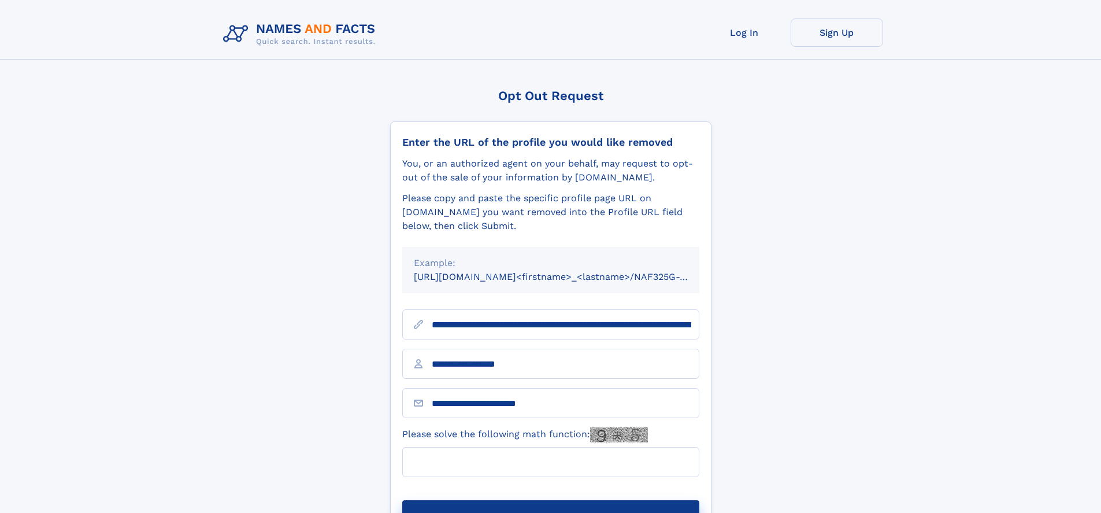 The image size is (1101, 513). What do you see at coordinates (551, 142) in the screenshot?
I see `div: Enter the URL of the profile you would like removed` at bounding box center [551, 142].